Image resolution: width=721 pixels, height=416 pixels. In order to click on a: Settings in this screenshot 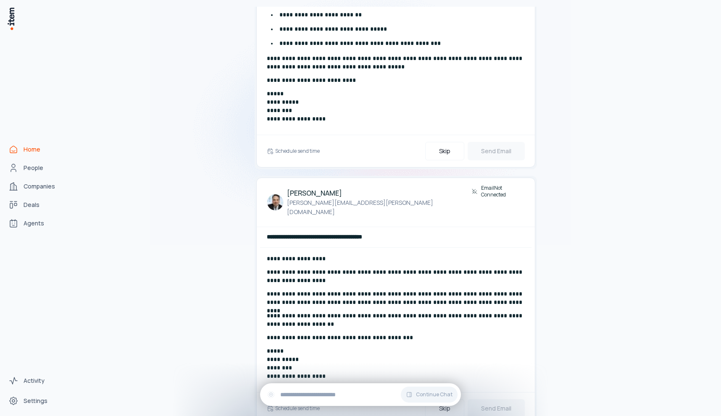, I will do `click(37, 401)`.